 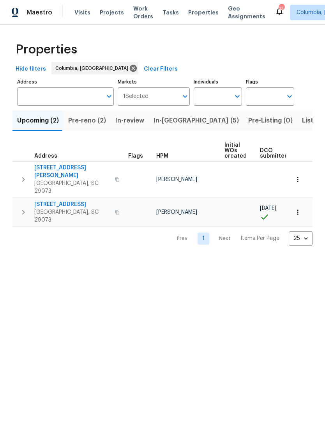 I want to click on span: HPM, so click(x=162, y=156).